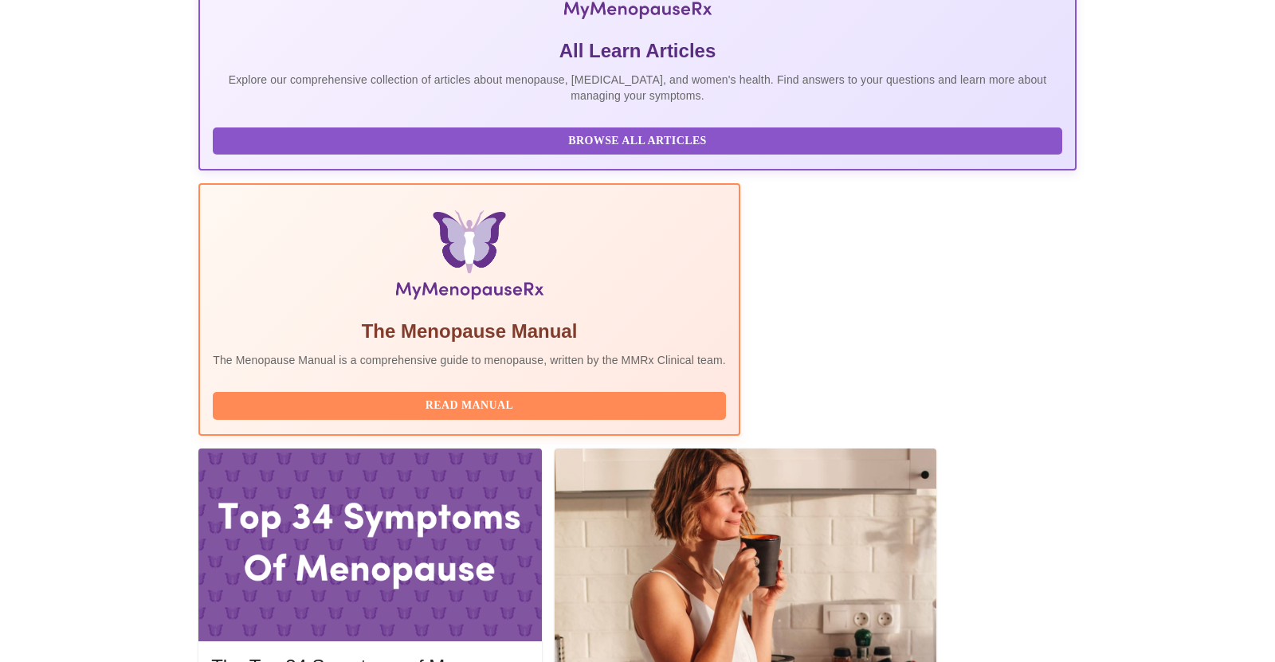  What do you see at coordinates (469, 406) in the screenshot?
I see `button: Read Manual` at bounding box center [469, 406].